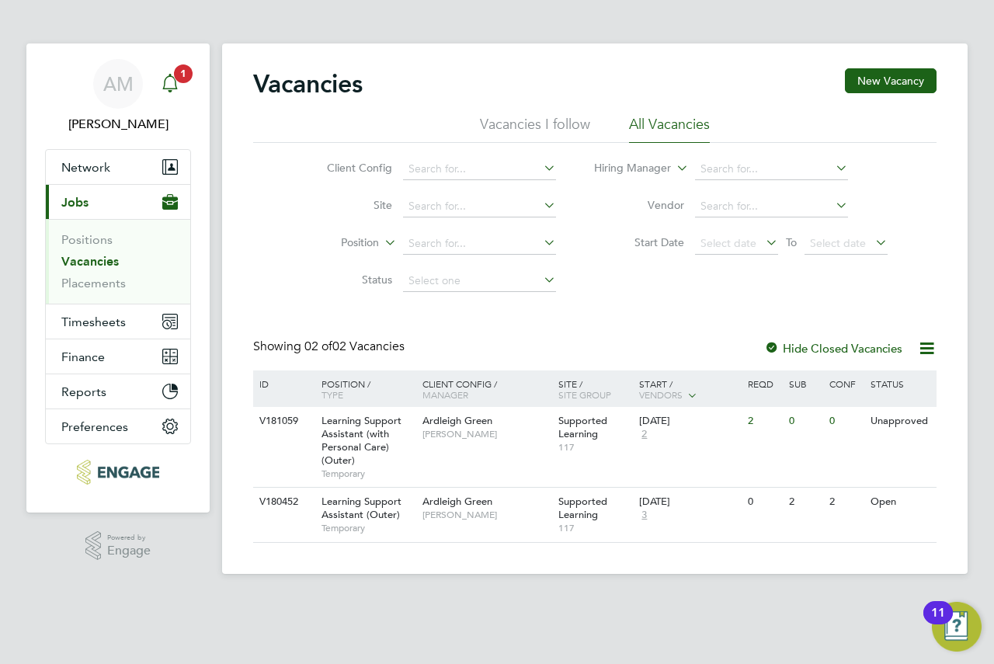 Image resolution: width=994 pixels, height=664 pixels. Describe the element at coordinates (118, 472) in the screenshot. I see `a: Go to home page` at that location.